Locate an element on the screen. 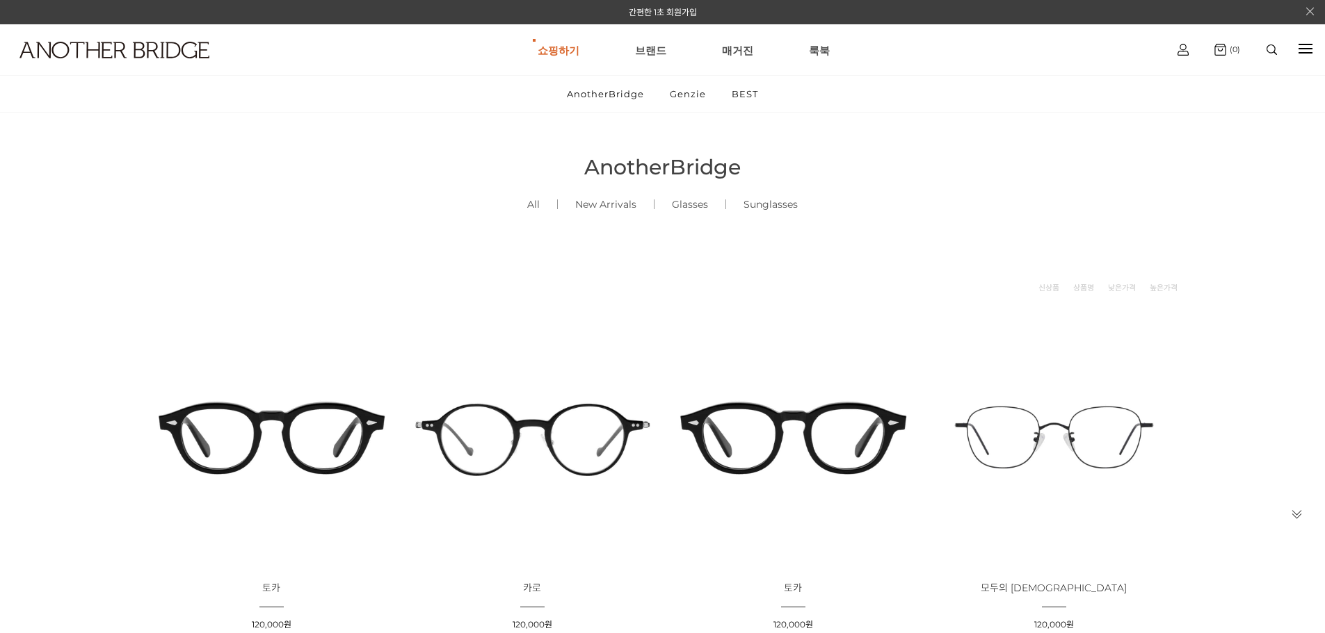 The image size is (1325, 633). a: All is located at coordinates (533, 204).